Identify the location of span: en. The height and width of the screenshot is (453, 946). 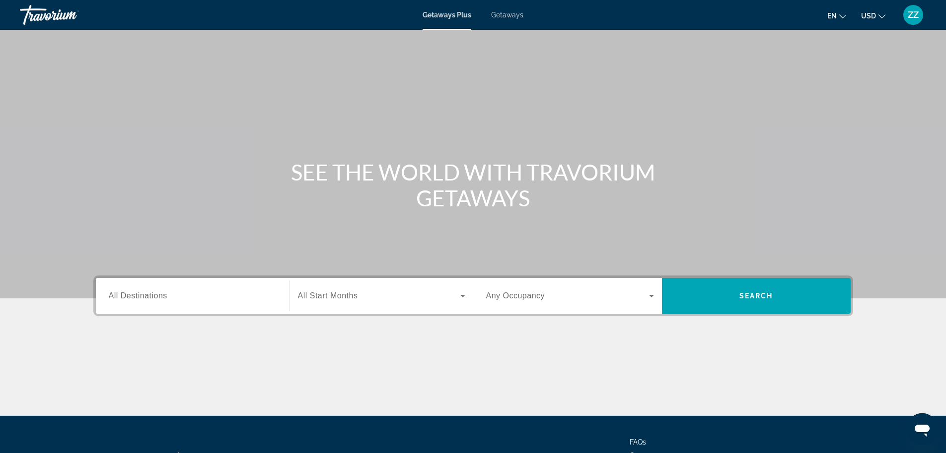
(832, 16).